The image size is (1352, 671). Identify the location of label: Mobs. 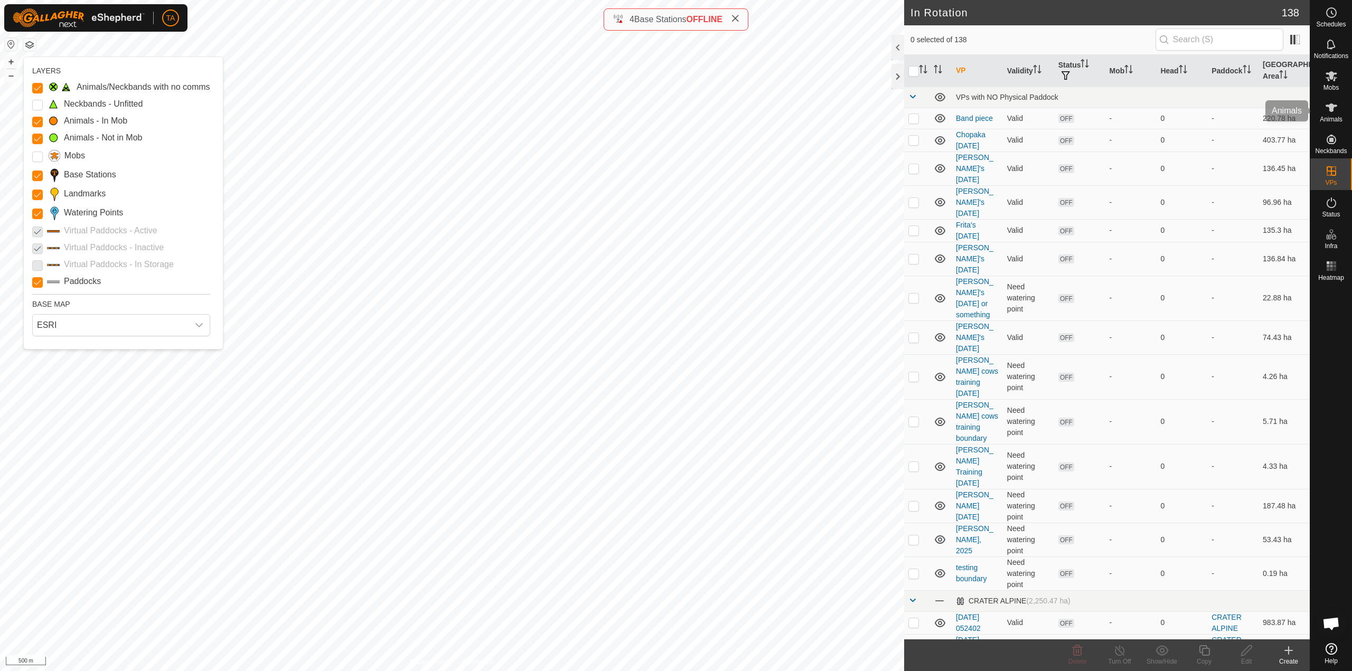
(74, 156).